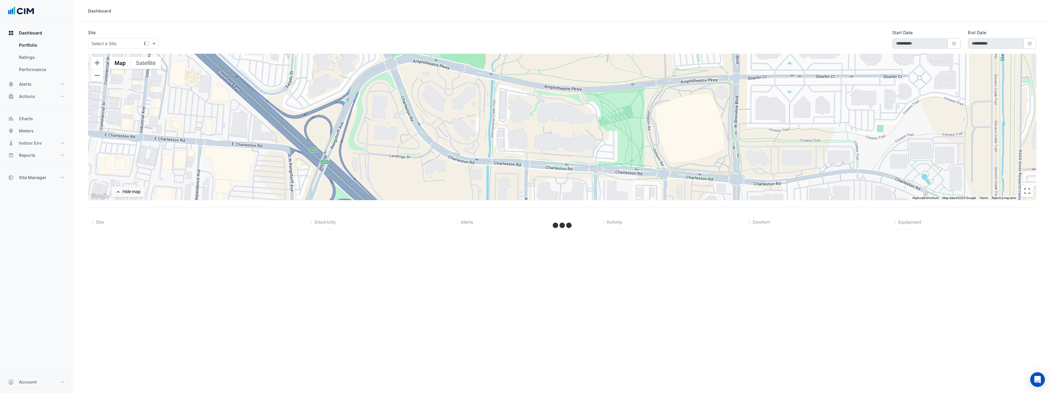 The width and height of the screenshot is (1051, 393). I want to click on label: Start Date, so click(902, 32).